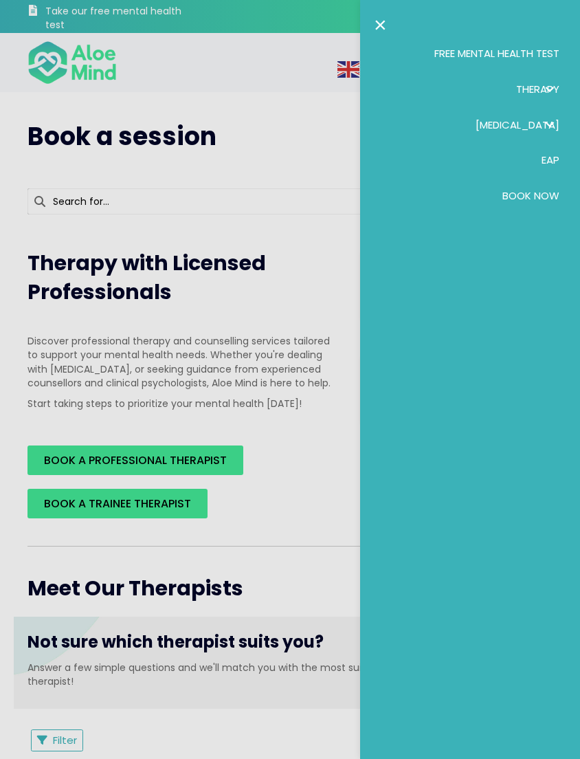 This screenshot has width=580, height=759. What do you see at coordinates (531, 195) in the screenshot?
I see `span: Book Now` at bounding box center [531, 195].